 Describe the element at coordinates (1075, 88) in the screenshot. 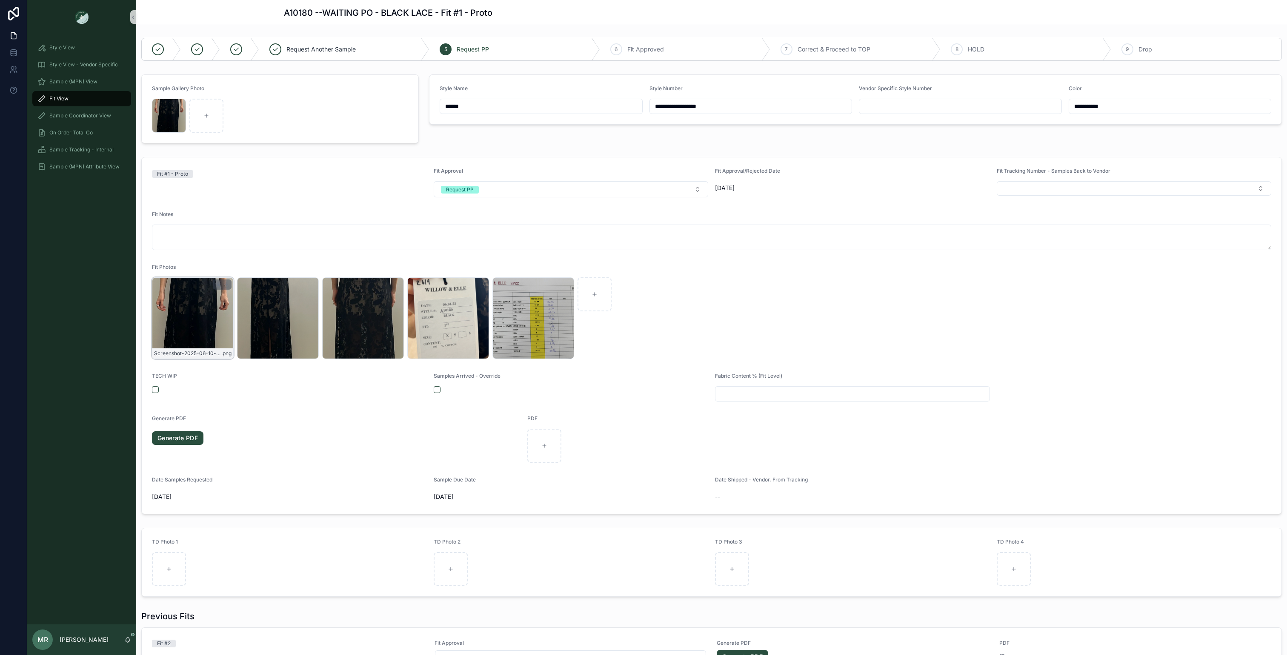

I see `span: Color` at that location.